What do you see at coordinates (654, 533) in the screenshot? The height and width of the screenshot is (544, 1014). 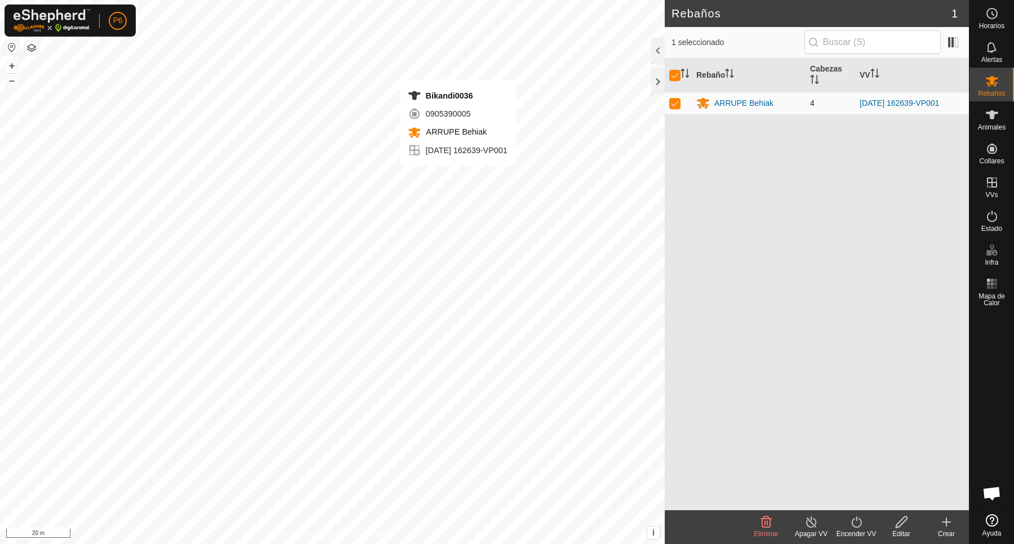 I see `span: i` at bounding box center [654, 533].